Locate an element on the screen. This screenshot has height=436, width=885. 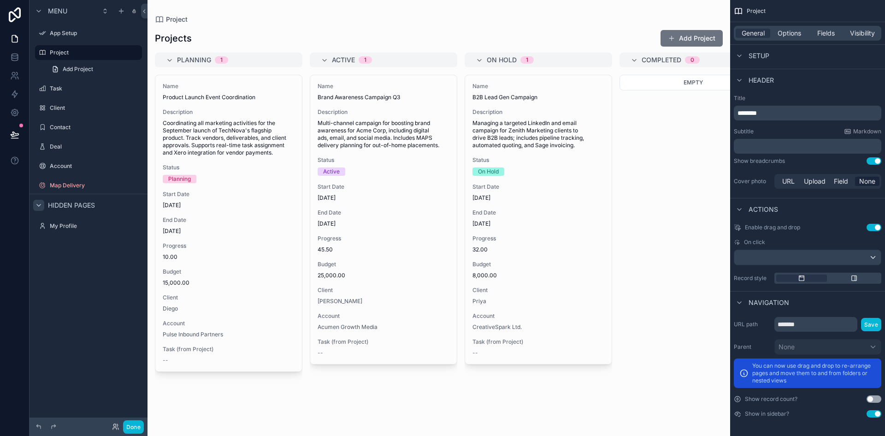
label: App Setup is located at coordinates (95, 33).